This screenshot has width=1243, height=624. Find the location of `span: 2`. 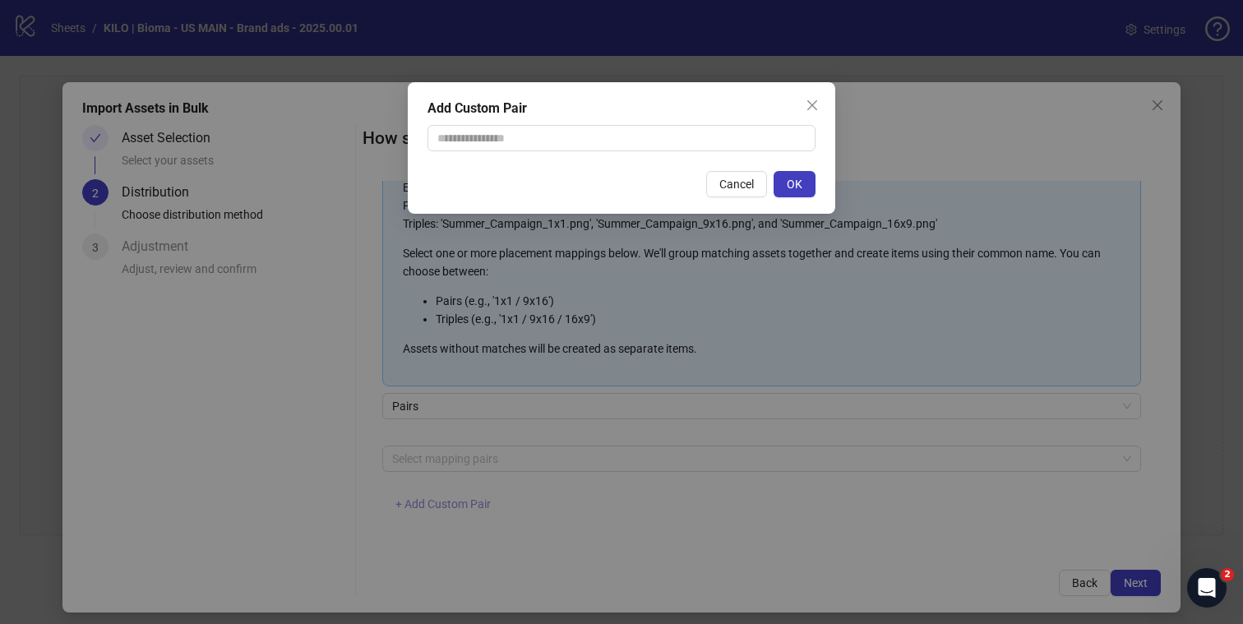

span: 2 is located at coordinates (1228, 575).